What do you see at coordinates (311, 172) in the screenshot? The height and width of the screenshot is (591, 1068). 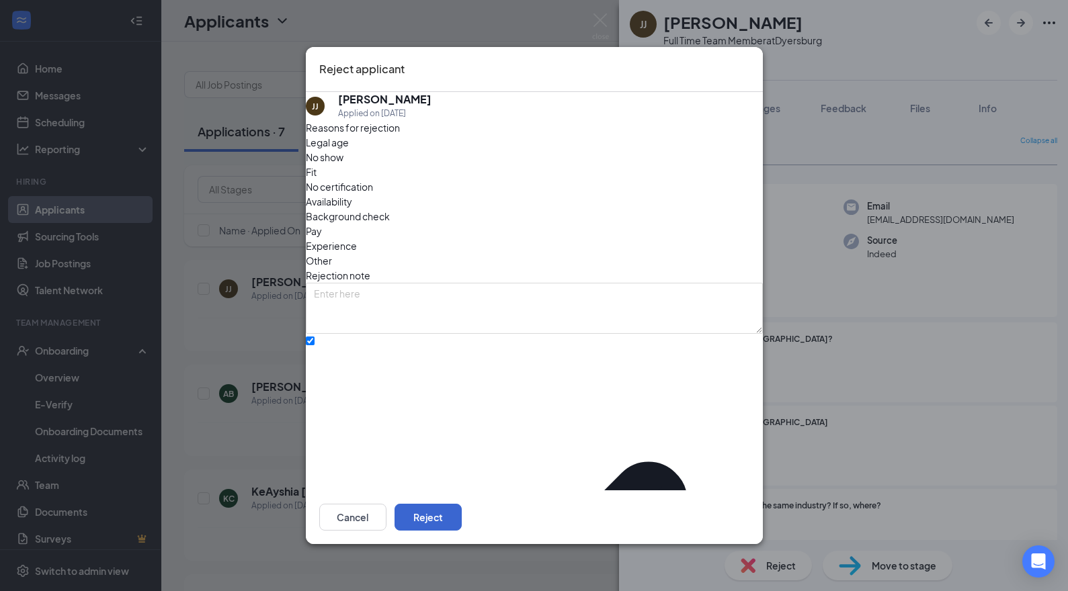 I see `span: Fit` at bounding box center [311, 172].